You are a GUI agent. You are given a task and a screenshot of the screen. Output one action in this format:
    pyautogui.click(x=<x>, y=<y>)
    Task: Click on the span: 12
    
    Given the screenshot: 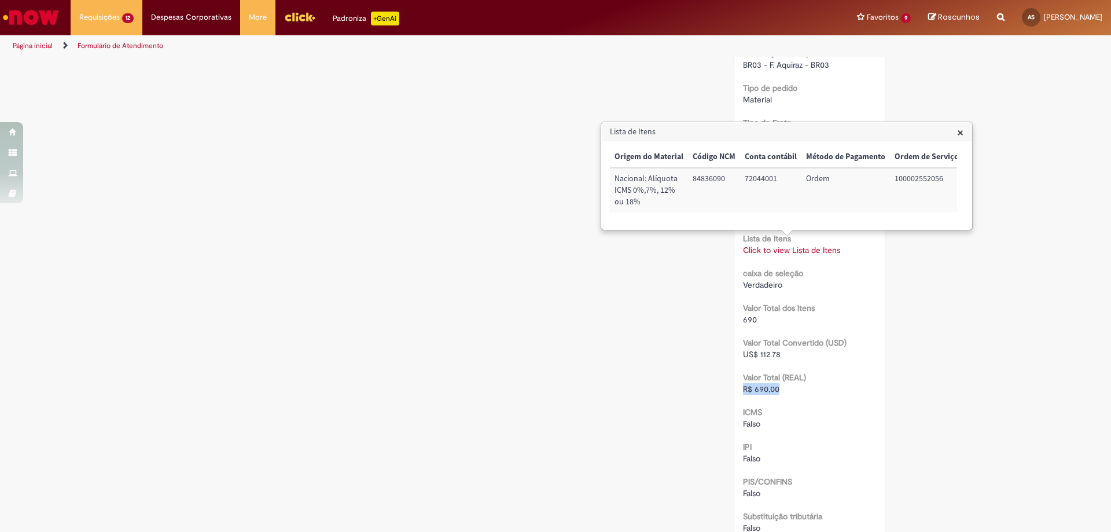 What is the action you would take?
    pyautogui.click(x=128, y=18)
    